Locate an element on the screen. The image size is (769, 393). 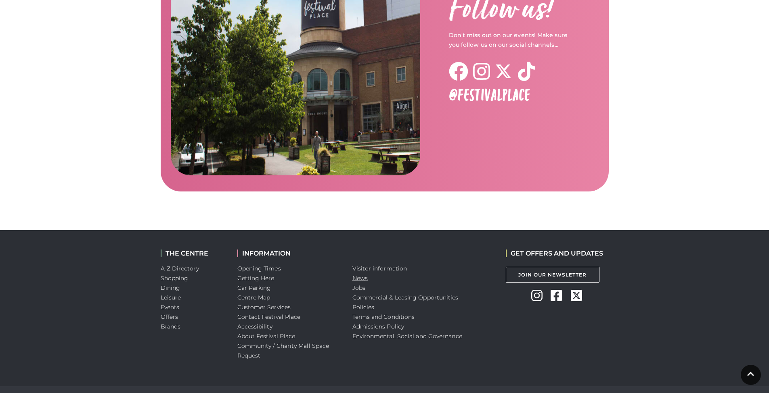
a: Jobs is located at coordinates (359, 288).